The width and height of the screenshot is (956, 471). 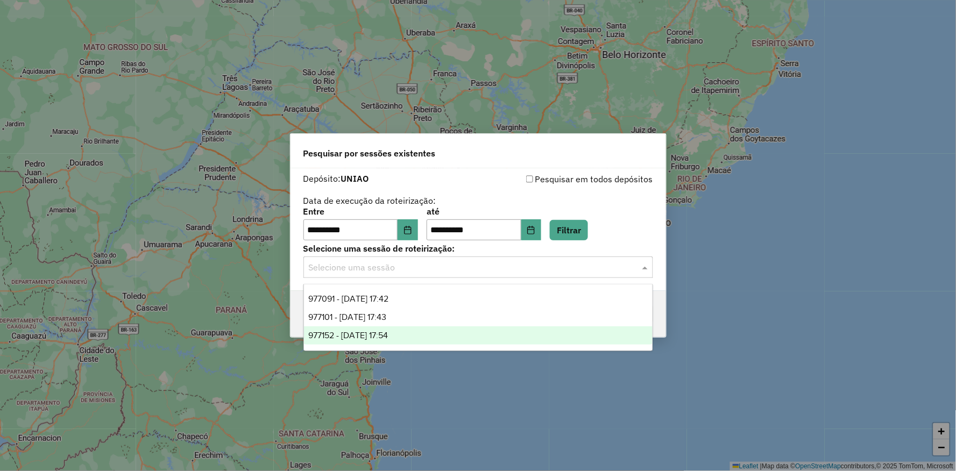 I want to click on label: Selecione uma sessão de roteirização:, so click(x=478, y=248).